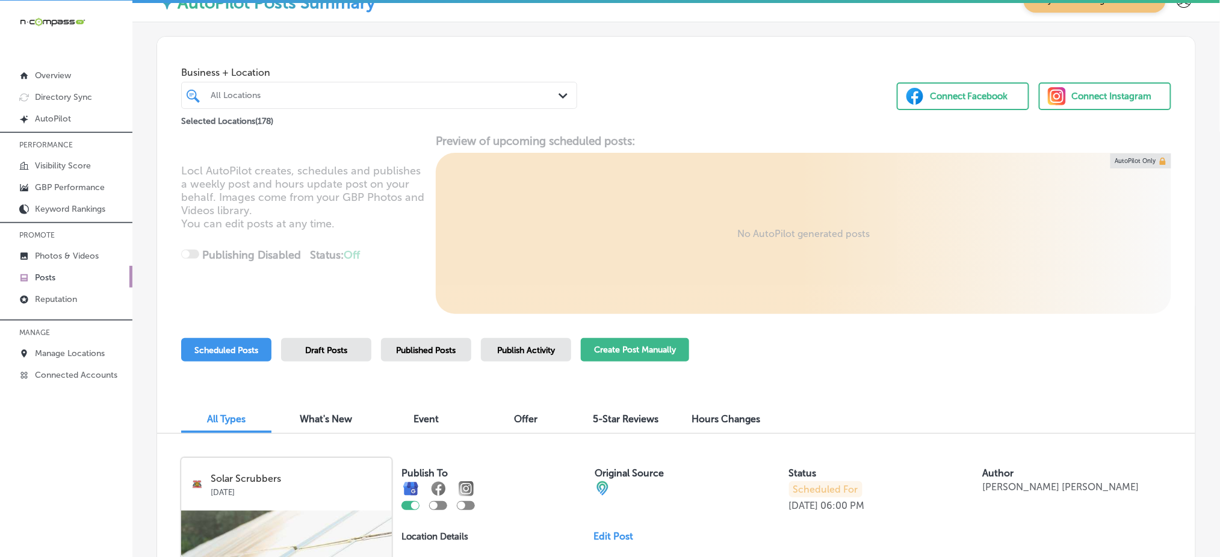  I want to click on p: 06:00 PM, so click(842, 505).